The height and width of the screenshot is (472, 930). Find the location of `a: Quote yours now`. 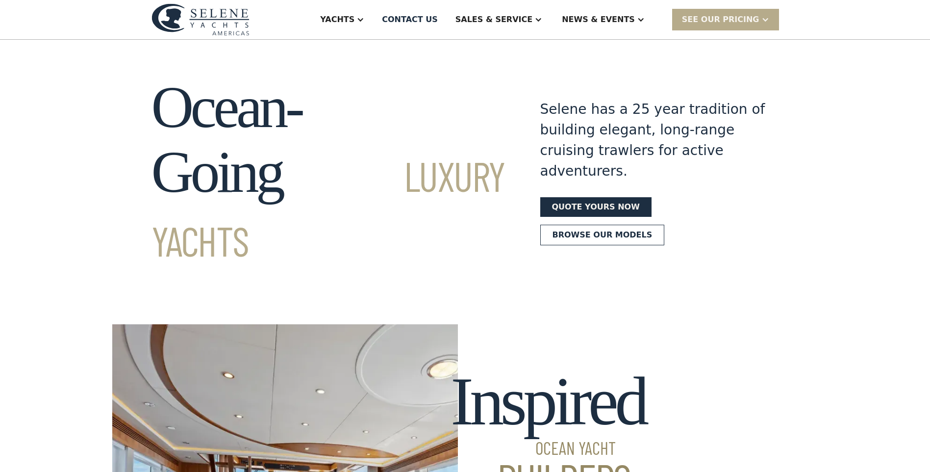

a: Quote yours now is located at coordinates (596, 207).